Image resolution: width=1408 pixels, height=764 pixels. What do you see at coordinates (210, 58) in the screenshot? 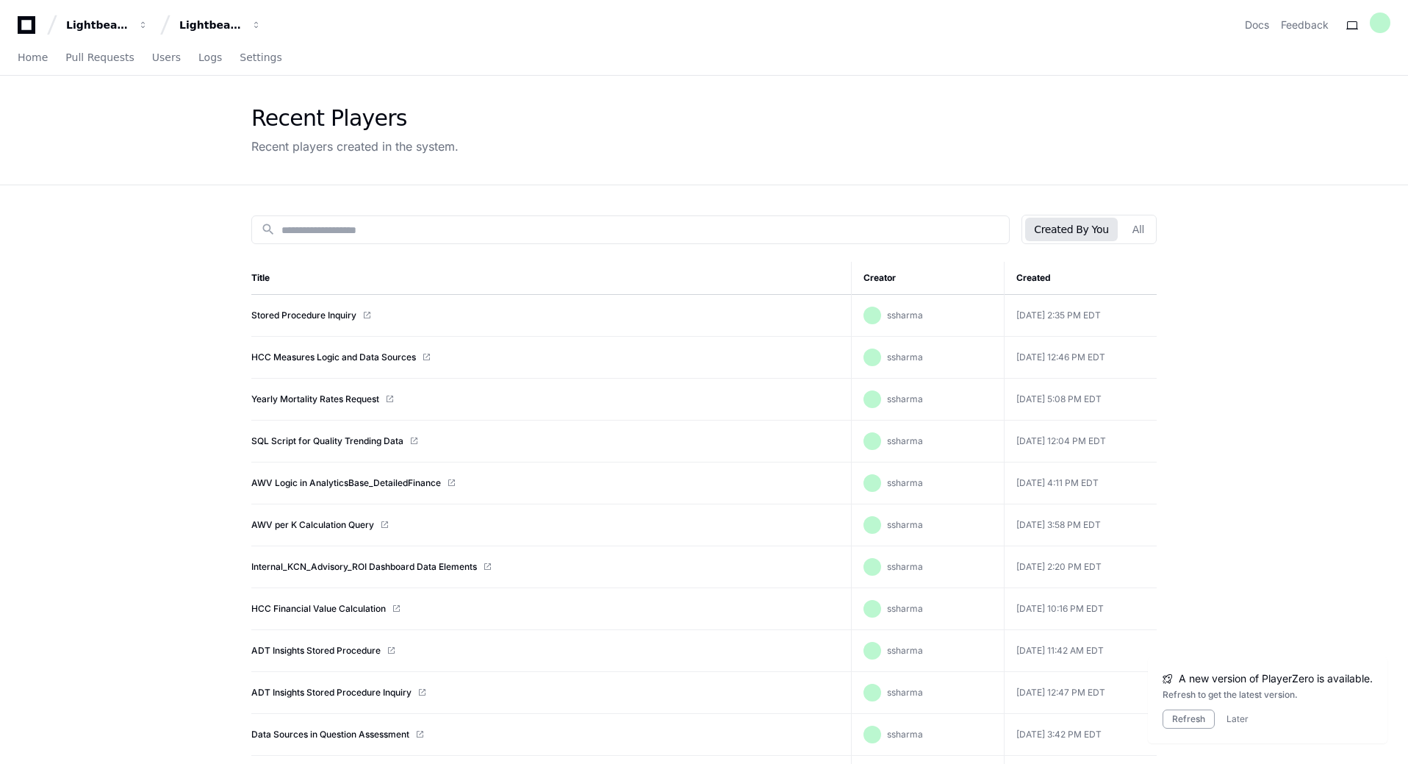
I see `a: Logs` at bounding box center [210, 58].